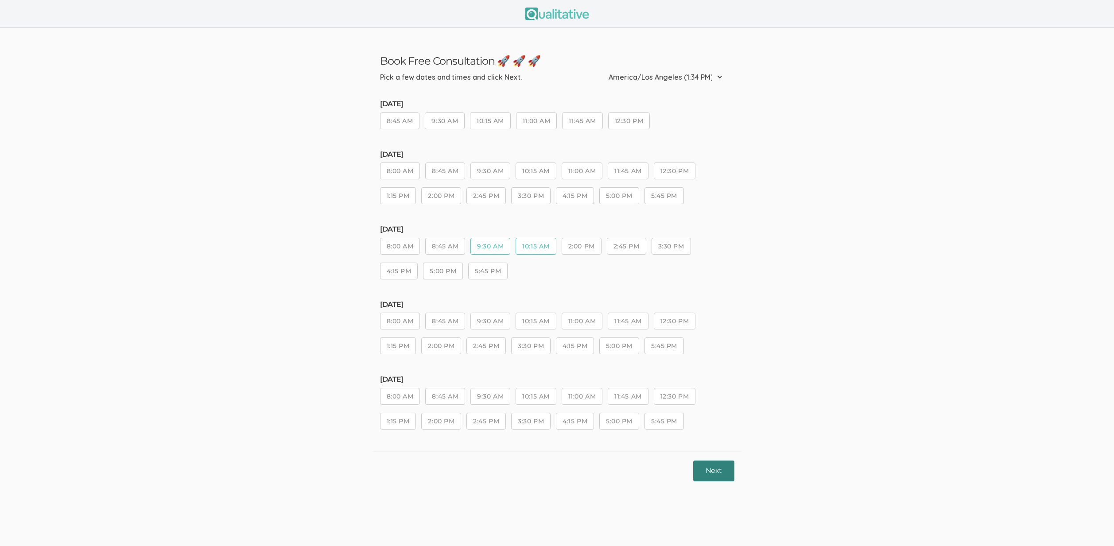  Describe the element at coordinates (557, 14) in the screenshot. I see `img: Qualitative` at that location.